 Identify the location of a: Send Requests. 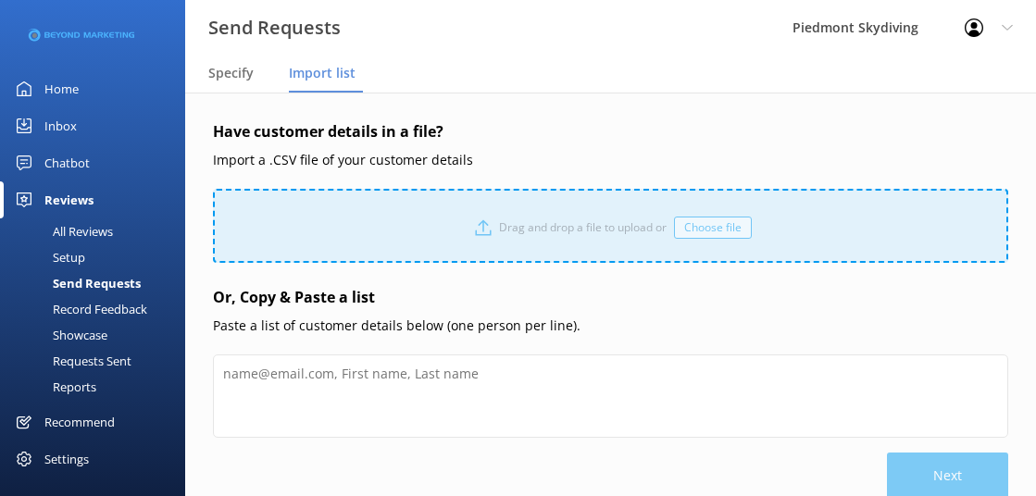
(98, 283).